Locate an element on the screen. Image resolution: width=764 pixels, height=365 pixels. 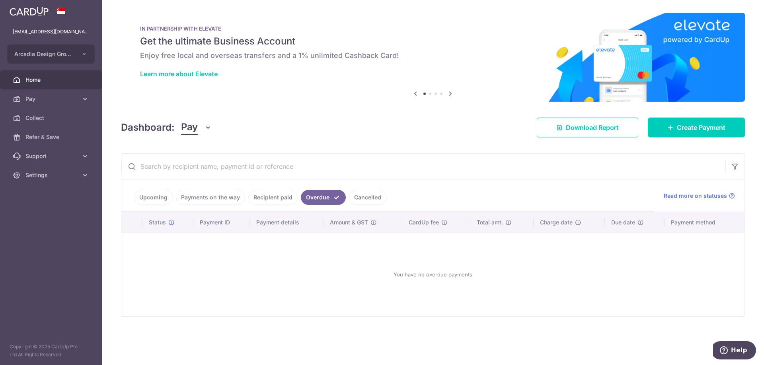
span: Status is located at coordinates (157, 223).